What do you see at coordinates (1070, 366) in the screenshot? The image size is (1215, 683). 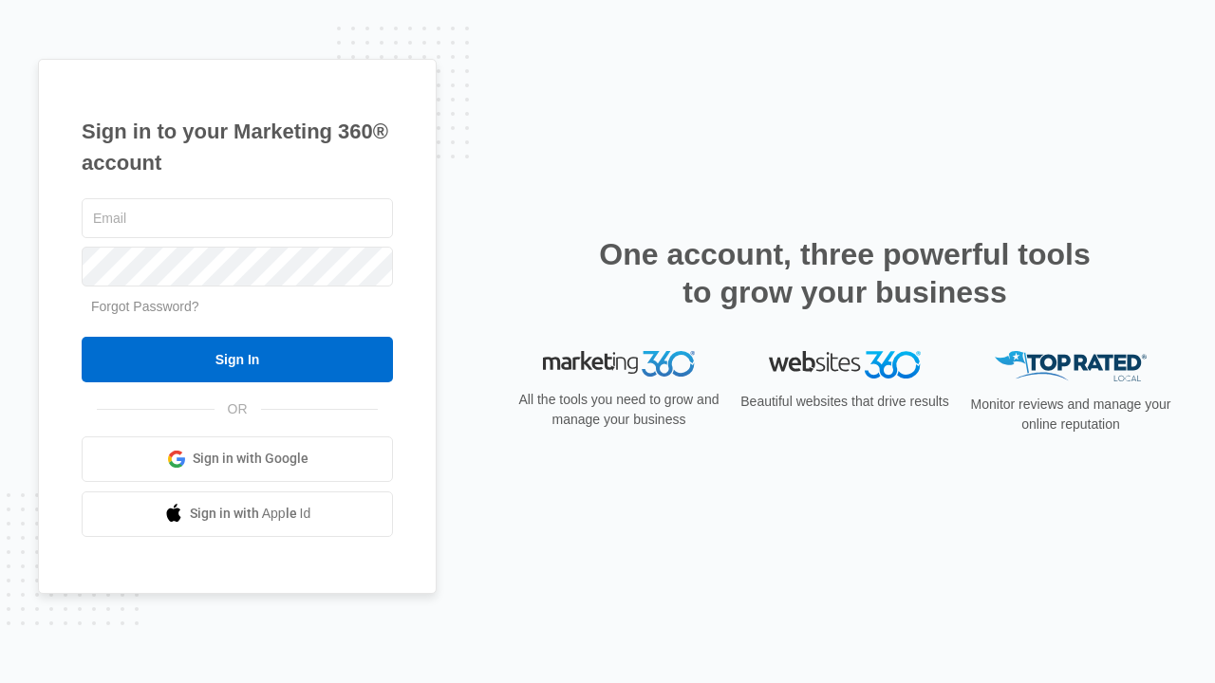 I see `img: Top Rated Local` at bounding box center [1070, 366].